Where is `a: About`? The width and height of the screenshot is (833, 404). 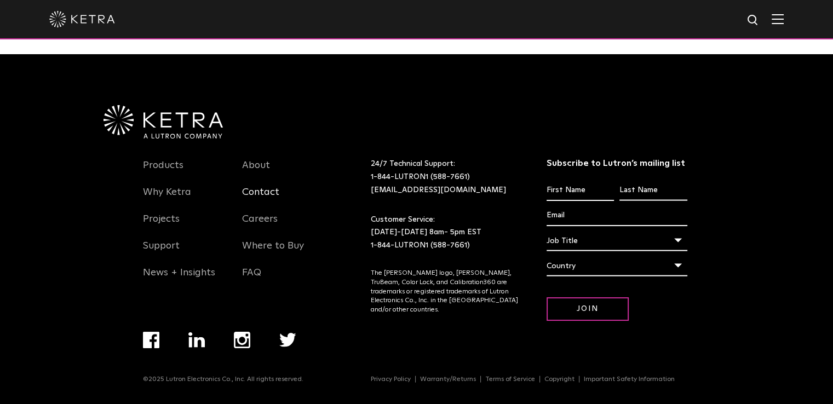 a: About is located at coordinates (256, 172).